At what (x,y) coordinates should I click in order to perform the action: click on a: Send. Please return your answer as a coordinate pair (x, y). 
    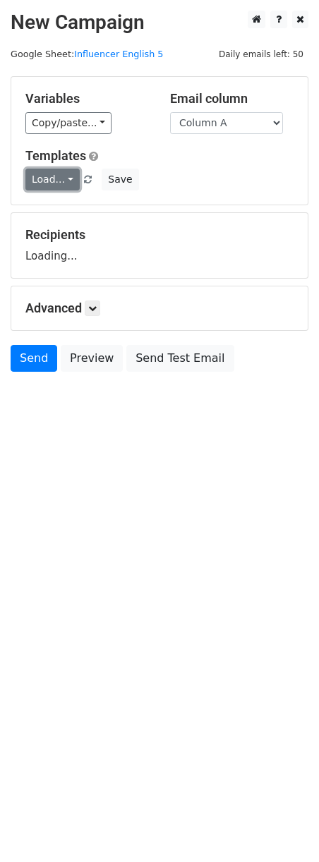
    Looking at the image, I should click on (34, 358).